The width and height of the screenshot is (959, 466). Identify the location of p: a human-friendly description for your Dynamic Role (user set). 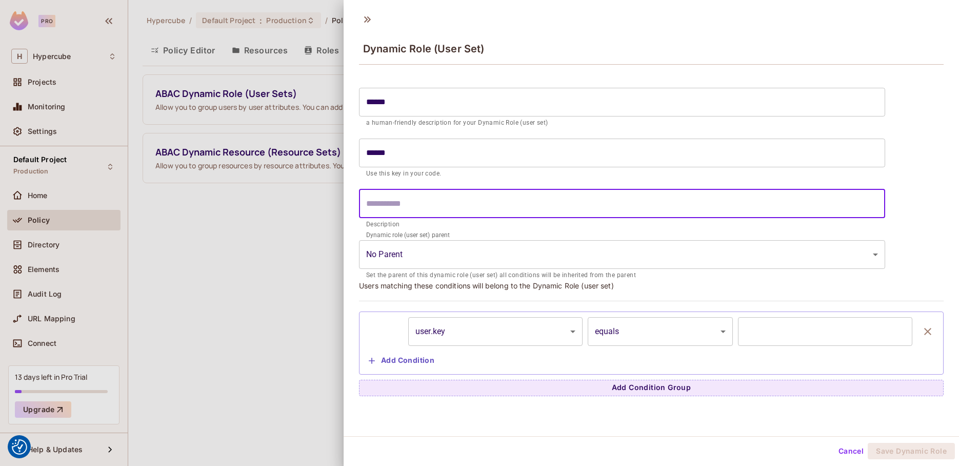
(622, 123).